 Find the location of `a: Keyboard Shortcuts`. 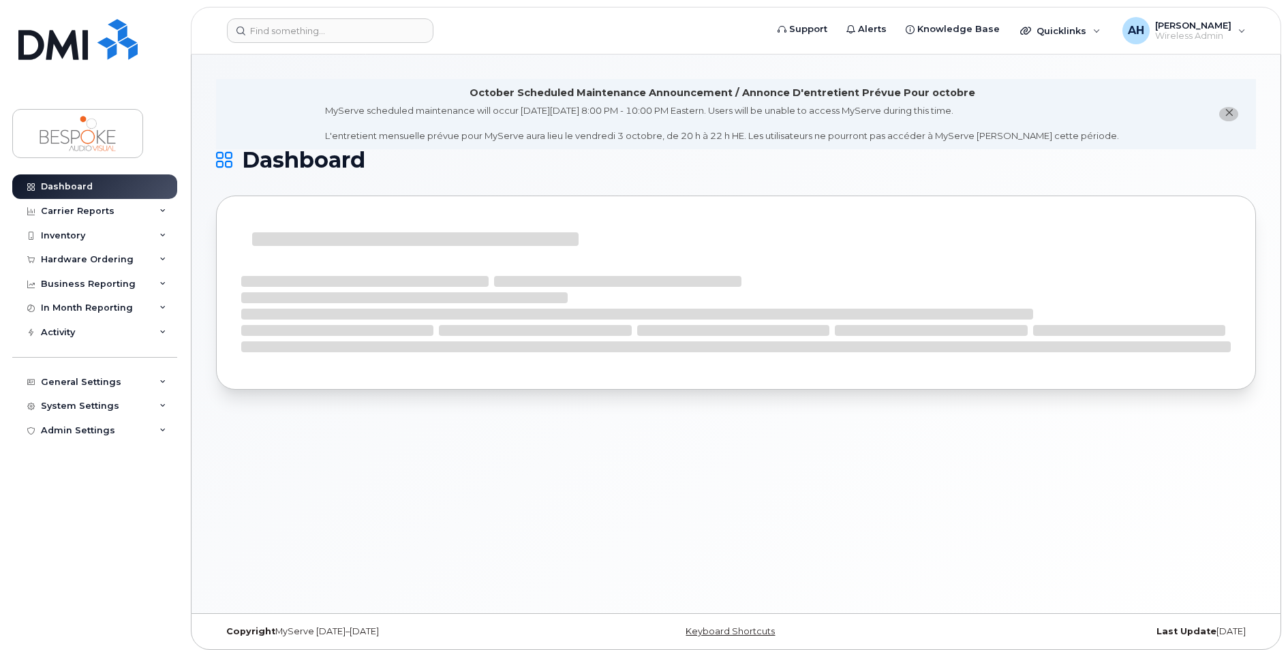

a: Keyboard Shortcuts is located at coordinates (730, 631).